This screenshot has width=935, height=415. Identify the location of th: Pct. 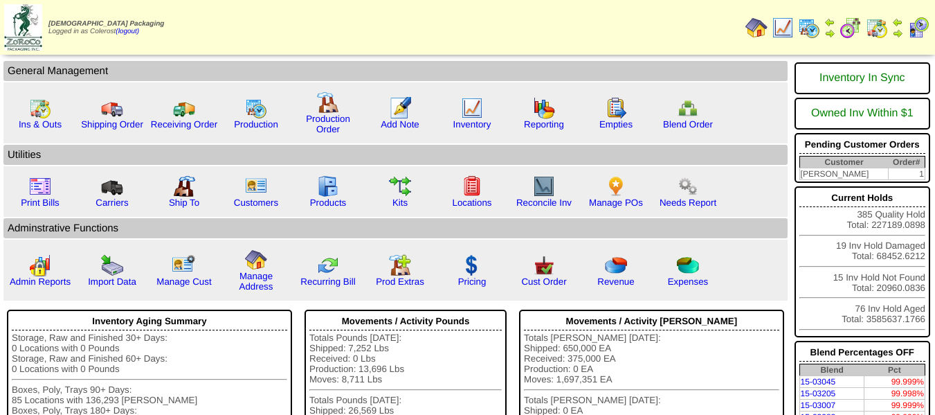
(895, 370).